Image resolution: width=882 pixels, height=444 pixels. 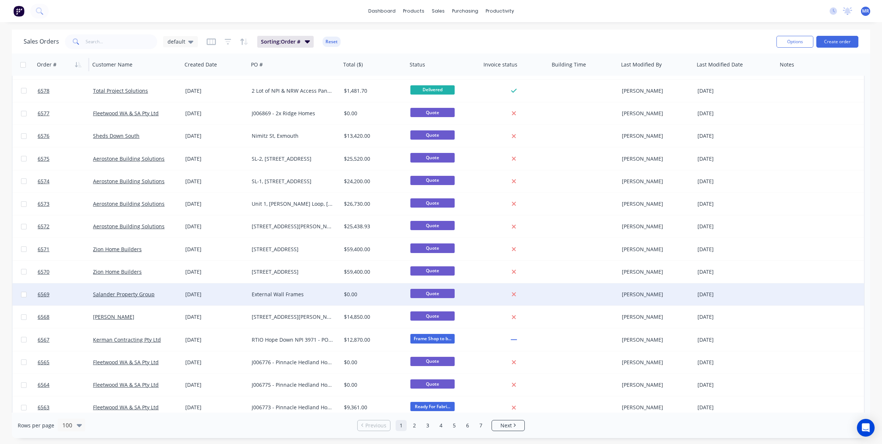 I want to click on input: Search..., so click(x=121, y=42).